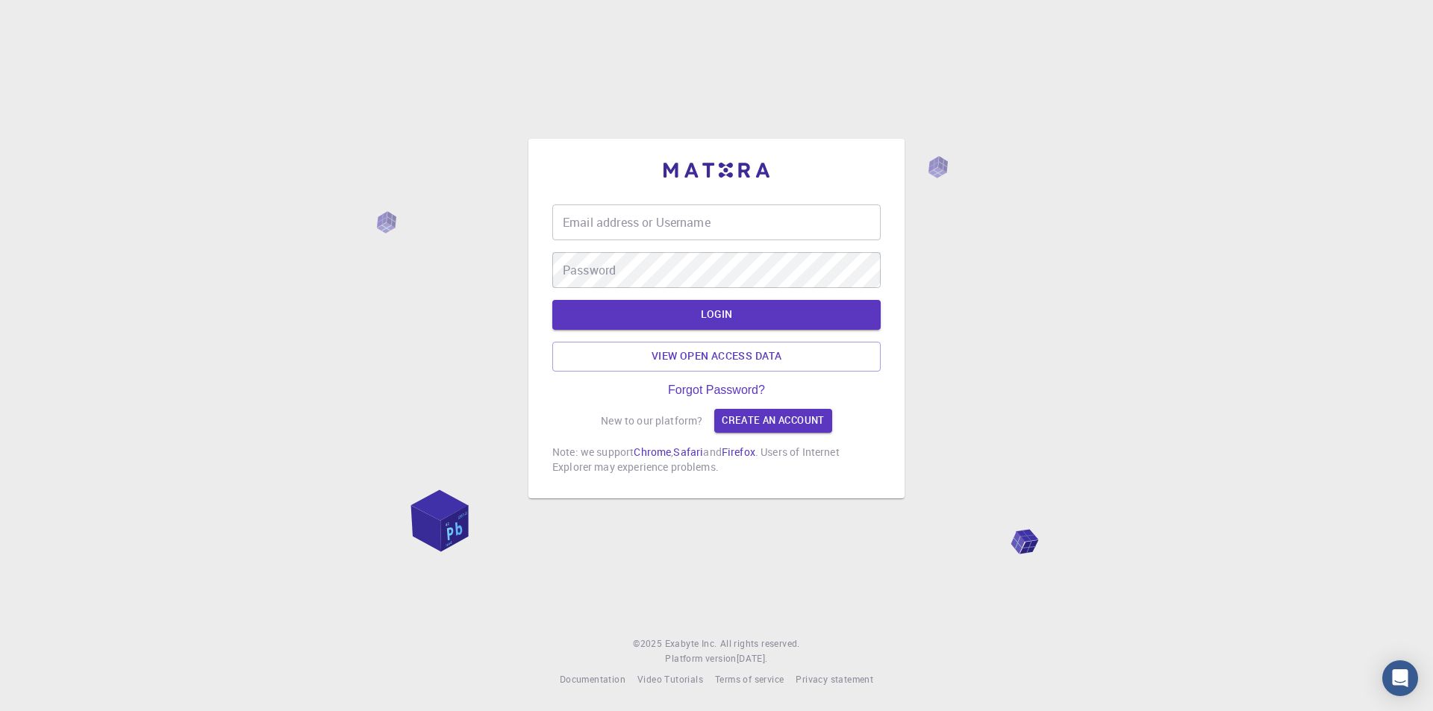  I want to click on button: LOGIN, so click(716, 315).